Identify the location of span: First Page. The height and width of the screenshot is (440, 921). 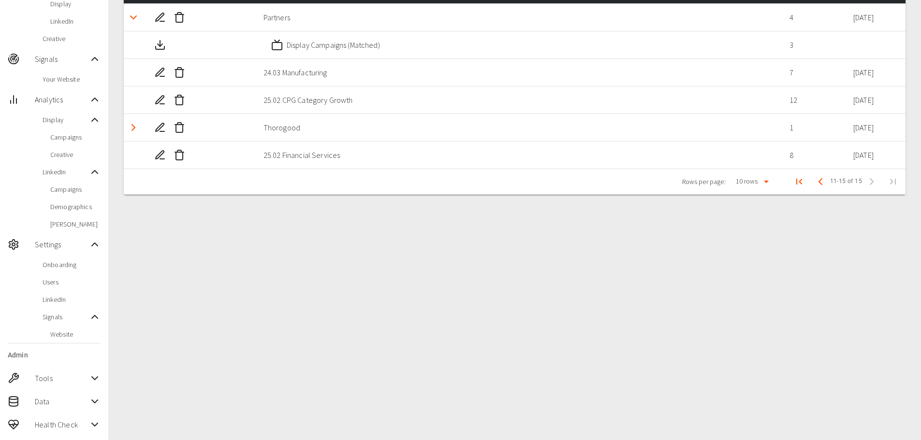
(799, 182).